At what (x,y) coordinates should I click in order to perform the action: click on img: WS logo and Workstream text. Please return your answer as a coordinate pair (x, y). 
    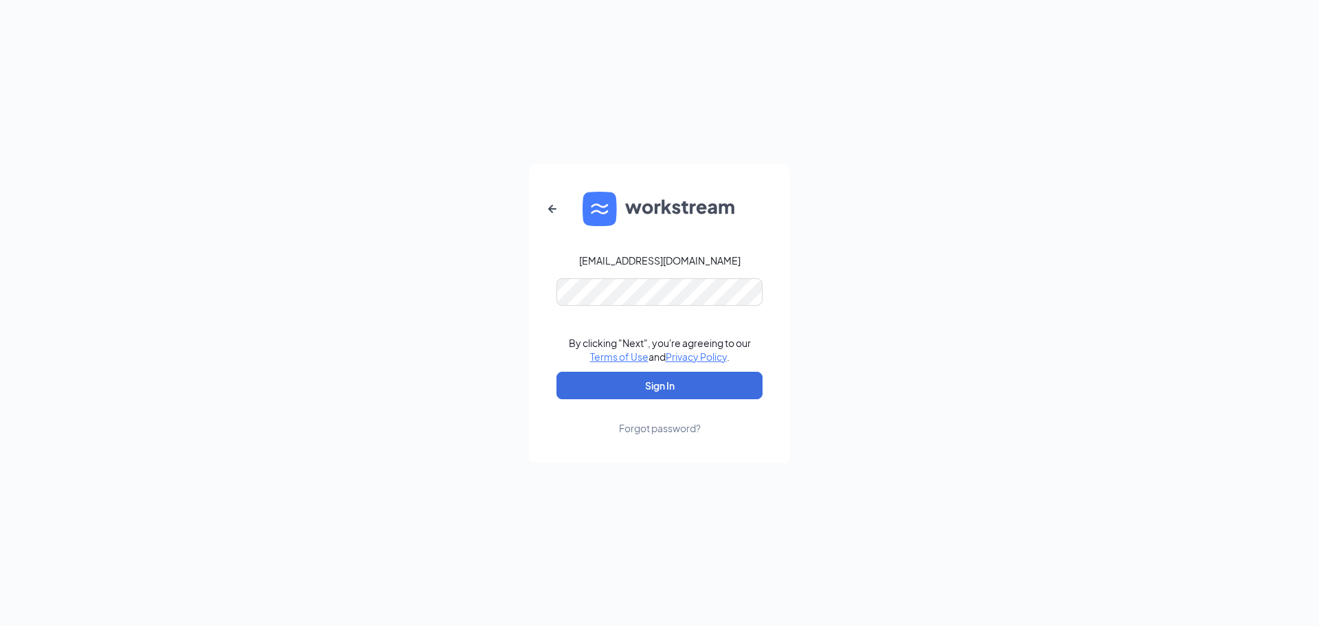
    Looking at the image, I should click on (659, 209).